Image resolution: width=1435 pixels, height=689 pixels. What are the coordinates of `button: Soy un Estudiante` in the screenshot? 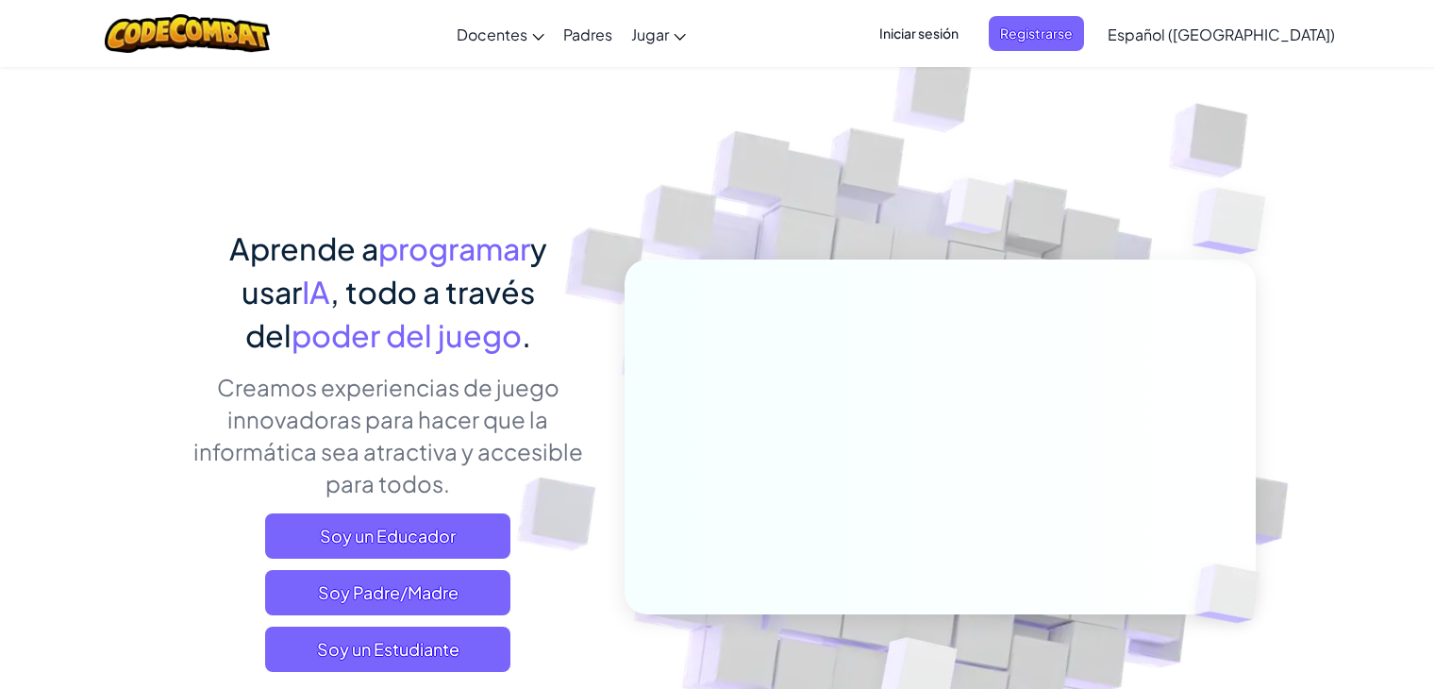 It's located at (388, 649).